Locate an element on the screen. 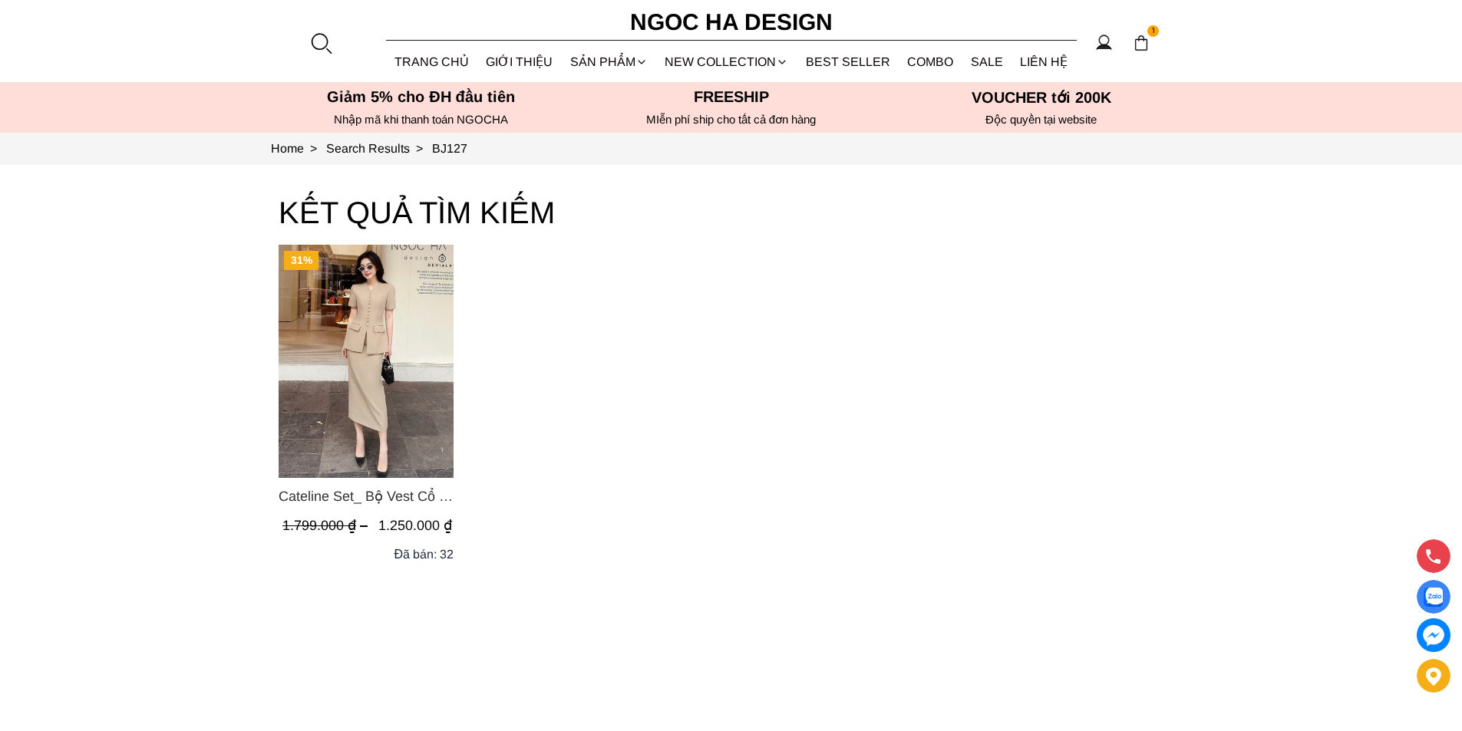  div: Đã bán: 32 is located at coordinates (424, 554).